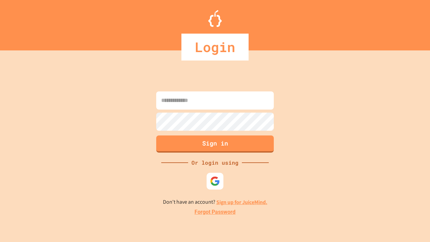  What do you see at coordinates (215, 18) in the screenshot?
I see `img: Logo.svg` at bounding box center [215, 18].